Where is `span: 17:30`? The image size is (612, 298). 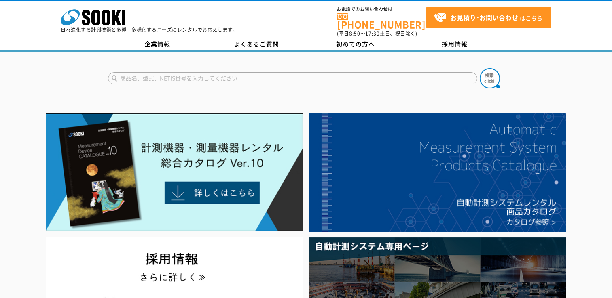 span: 17:30 is located at coordinates (372, 34).